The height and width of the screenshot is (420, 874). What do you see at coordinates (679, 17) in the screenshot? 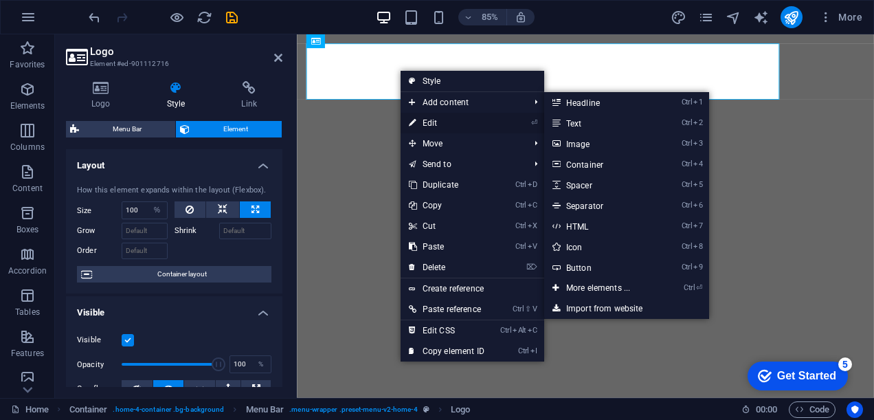
I see `button: design` at bounding box center [679, 17].